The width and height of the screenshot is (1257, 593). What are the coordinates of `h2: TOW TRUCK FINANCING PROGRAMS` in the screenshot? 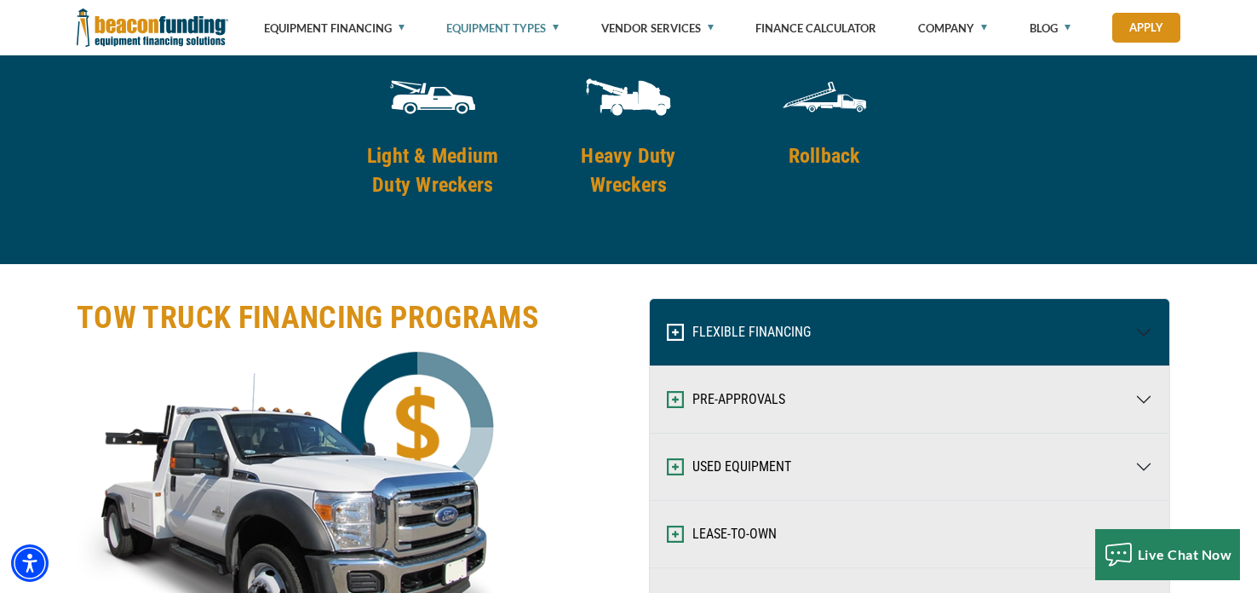 It's located at (347, 318).